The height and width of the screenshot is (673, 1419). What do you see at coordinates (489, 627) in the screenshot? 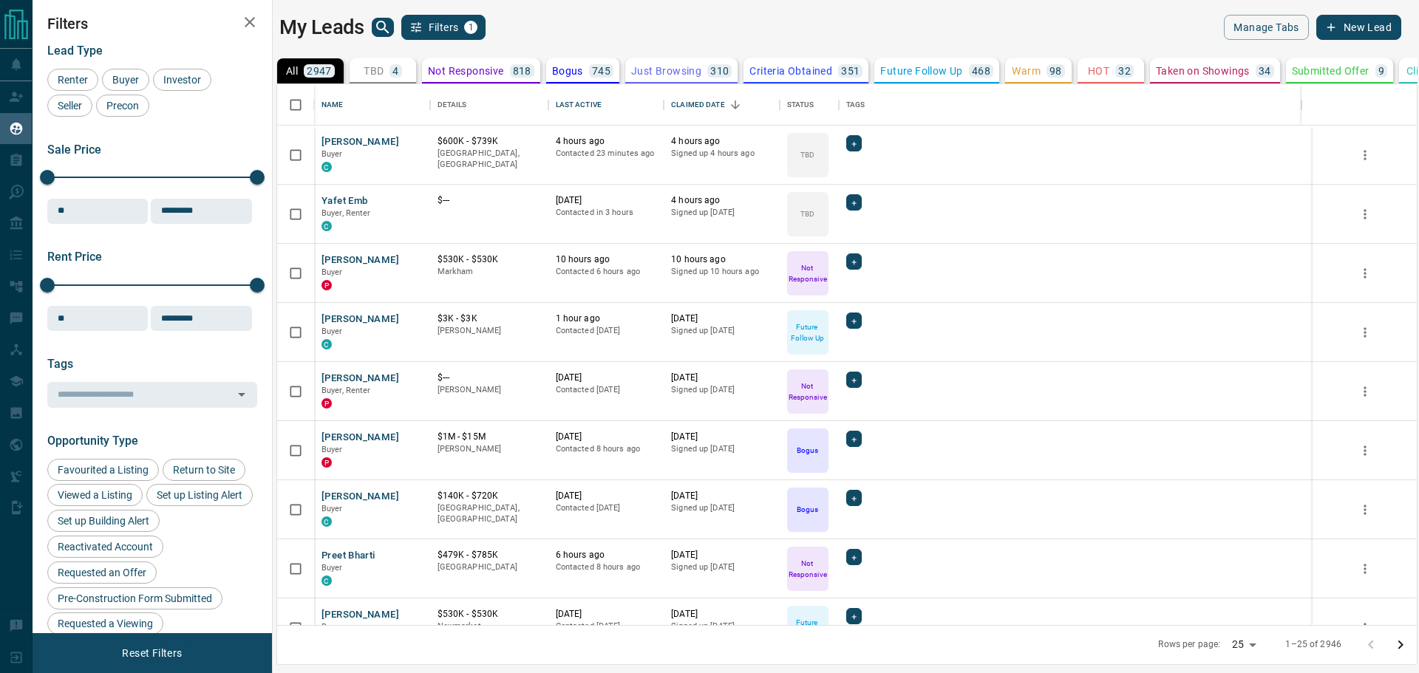
I see `p: Newmarket` at bounding box center [489, 627].